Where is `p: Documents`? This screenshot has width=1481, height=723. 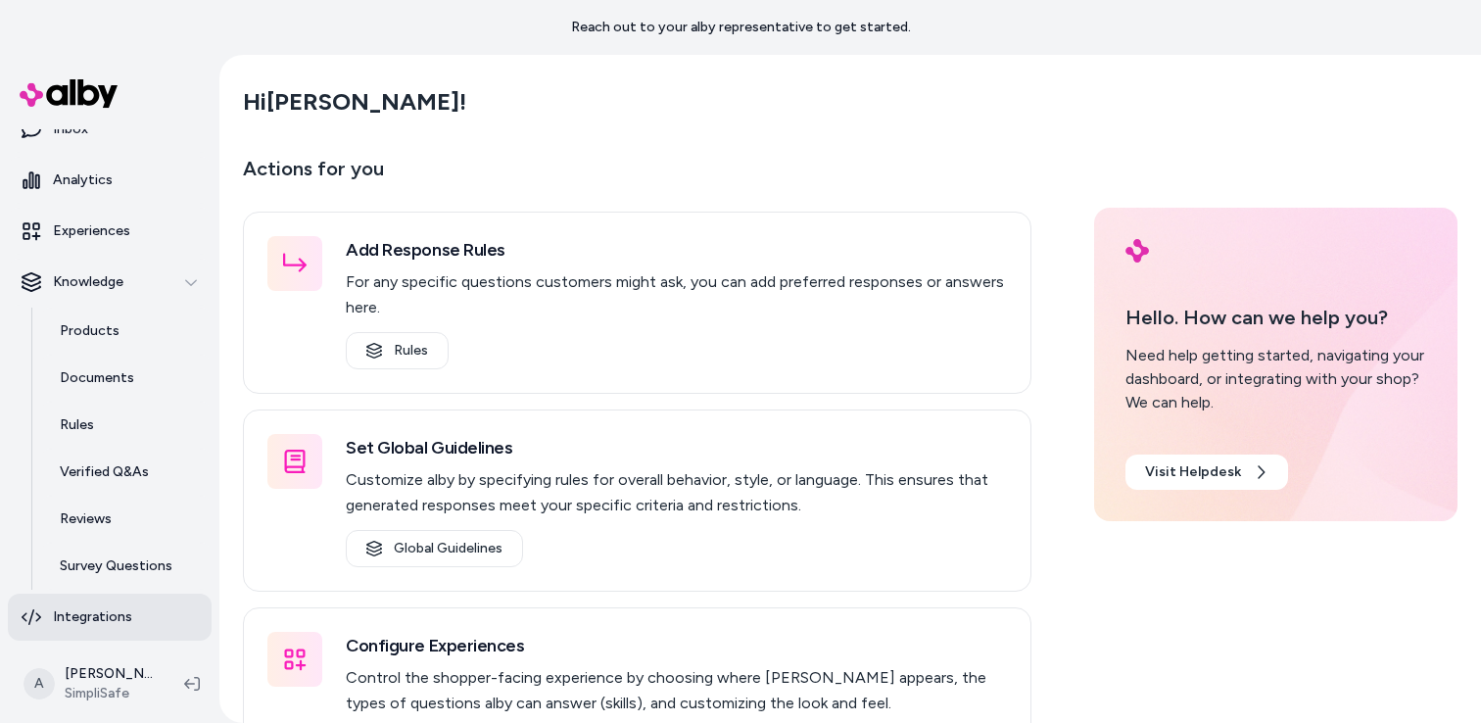
p: Documents is located at coordinates (97, 378).